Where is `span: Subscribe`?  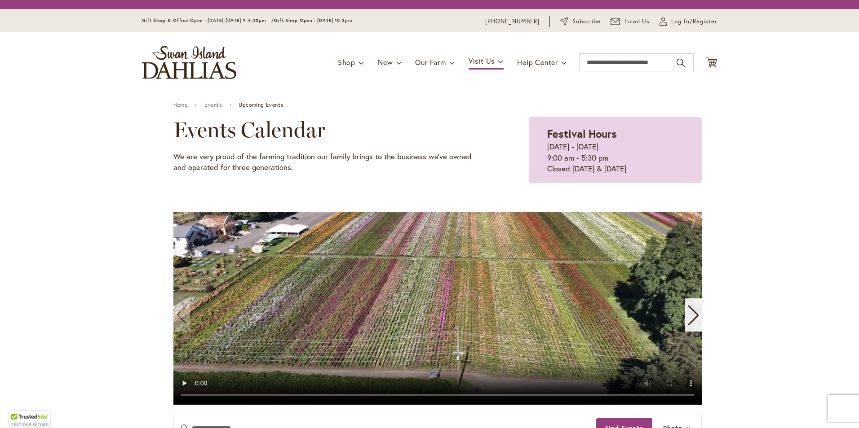
span: Subscribe is located at coordinates (586, 22).